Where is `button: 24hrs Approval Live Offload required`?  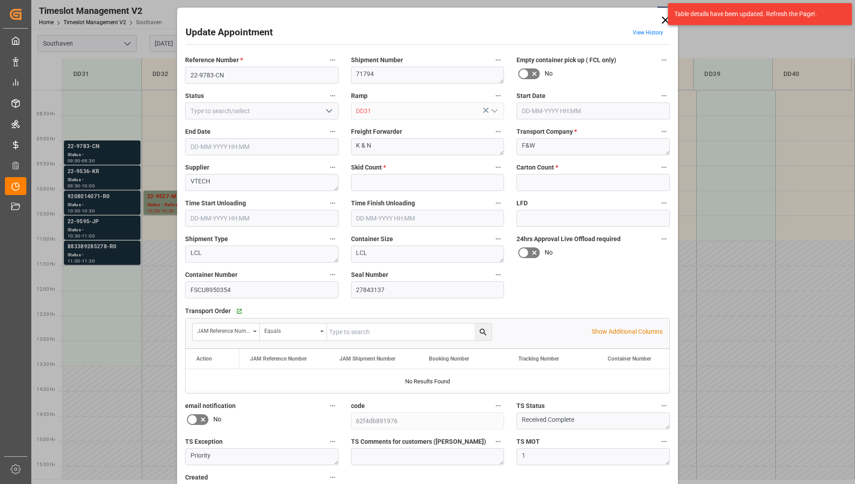 button: 24hrs Approval Live Offload required is located at coordinates (664, 239).